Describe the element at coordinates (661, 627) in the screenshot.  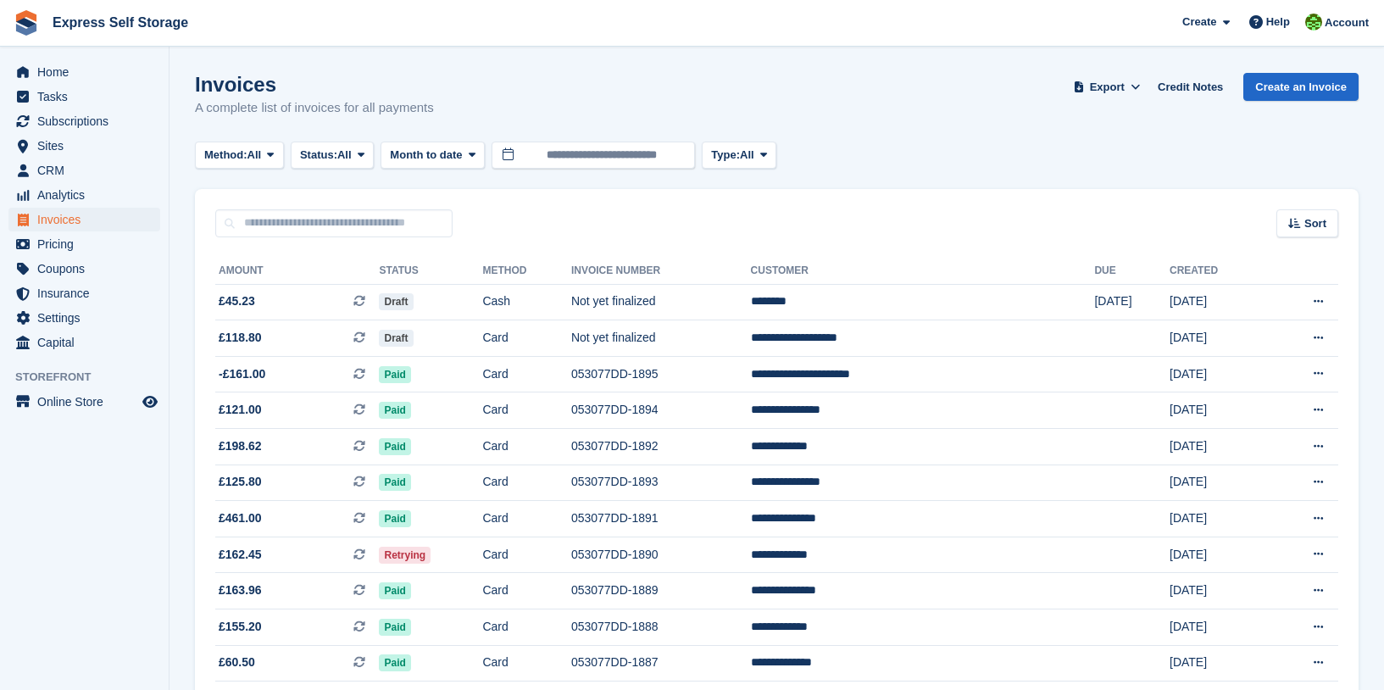
I see `td: 053077DD-1888` at that location.